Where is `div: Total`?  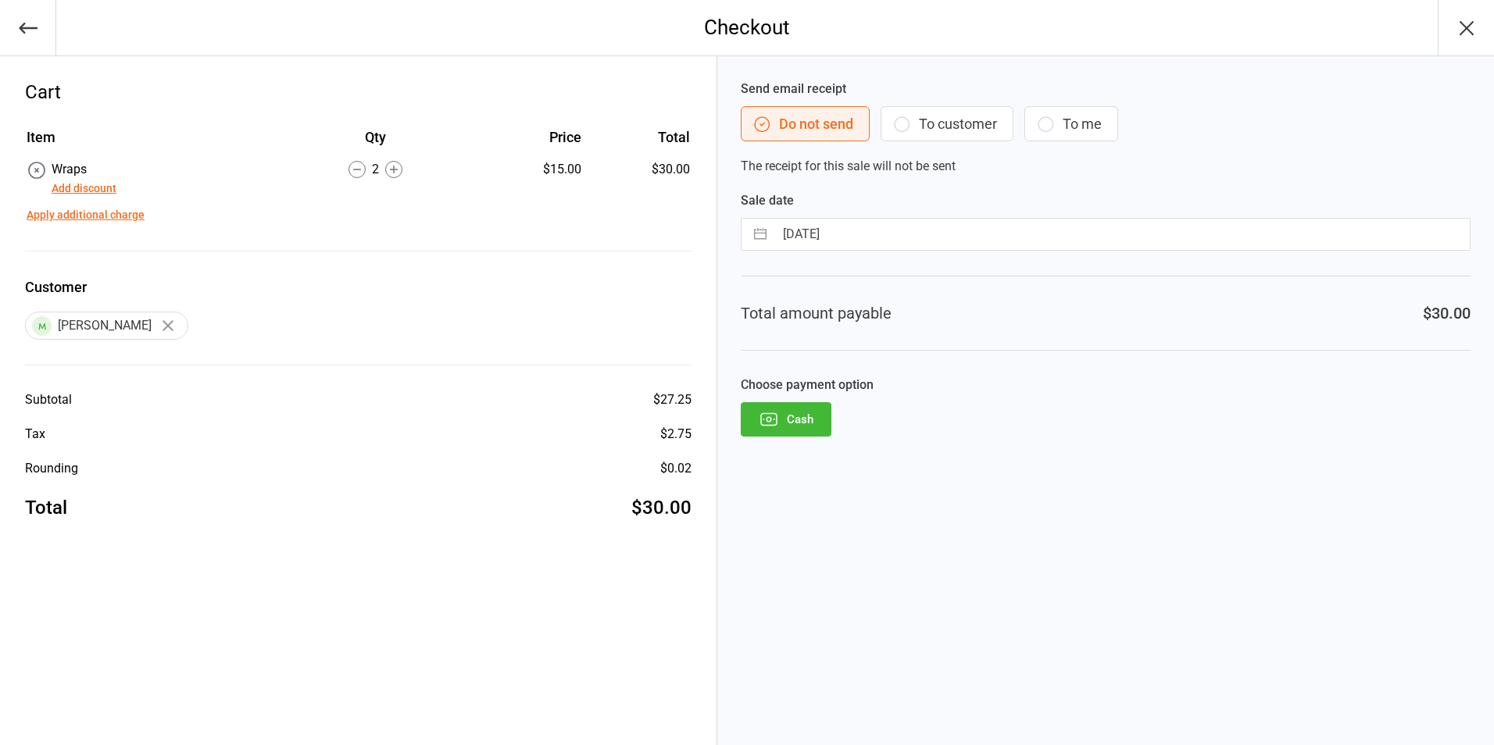
div: Total is located at coordinates (46, 508).